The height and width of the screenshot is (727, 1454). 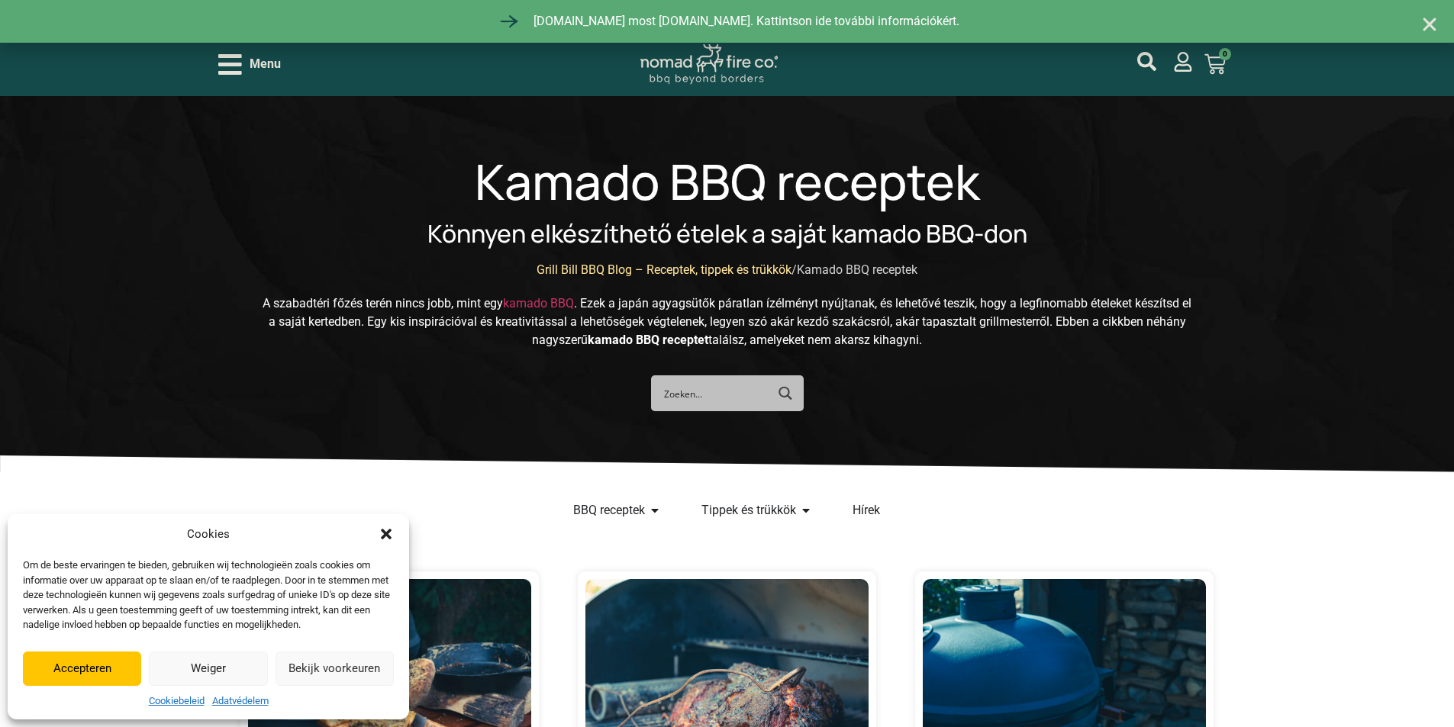 I want to click on span: Hírek, so click(x=866, y=511).